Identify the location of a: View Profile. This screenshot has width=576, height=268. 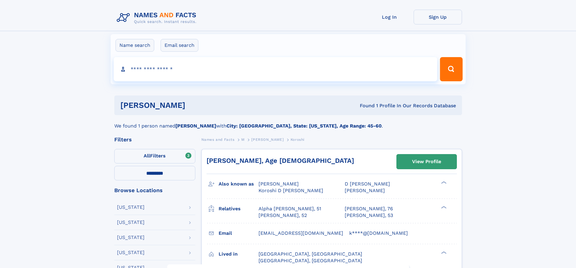
(426, 162).